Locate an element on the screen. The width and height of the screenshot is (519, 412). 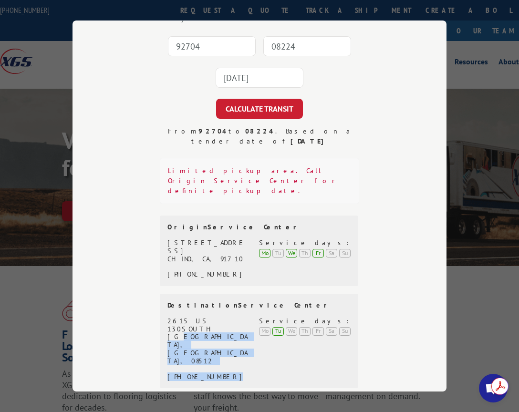
input: Tender Date is located at coordinates (259, 78).